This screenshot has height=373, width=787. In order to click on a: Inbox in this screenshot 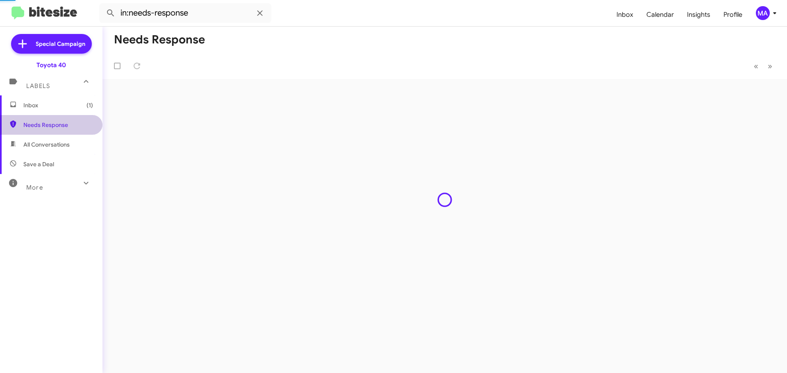, I will do `click(625, 15)`.